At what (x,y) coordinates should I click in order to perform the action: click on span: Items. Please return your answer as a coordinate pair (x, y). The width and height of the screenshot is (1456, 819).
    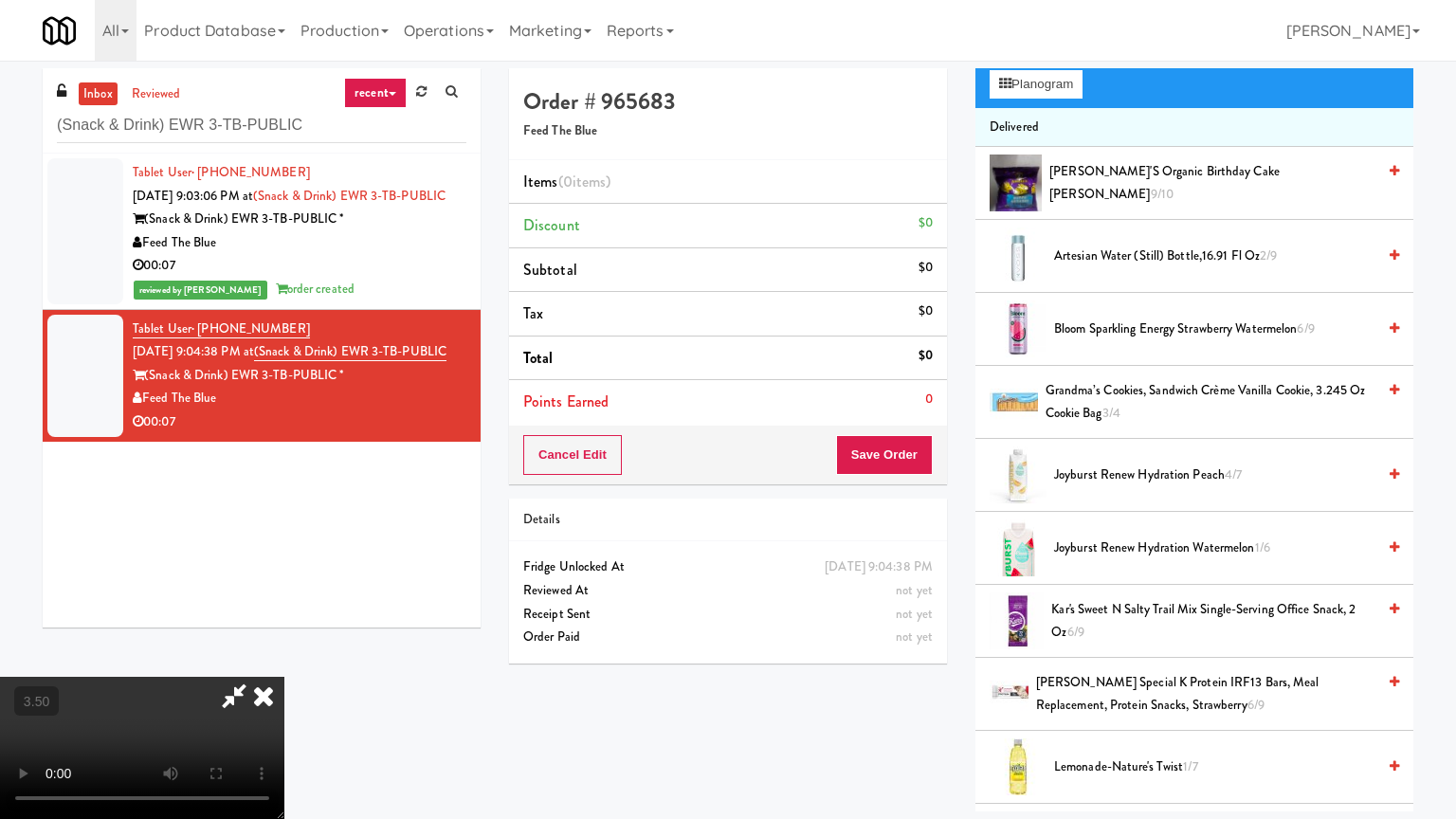
    Looking at the image, I should click on (566, 181).